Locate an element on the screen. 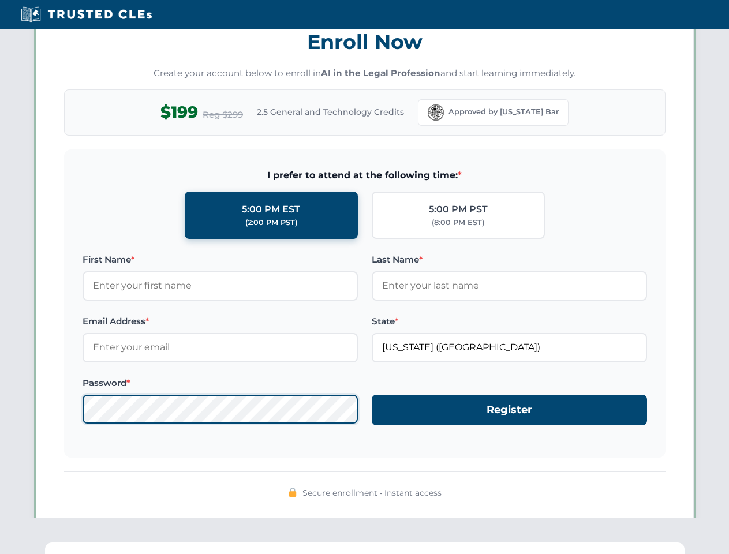  input: Florida (FL) is located at coordinates (509, 348).